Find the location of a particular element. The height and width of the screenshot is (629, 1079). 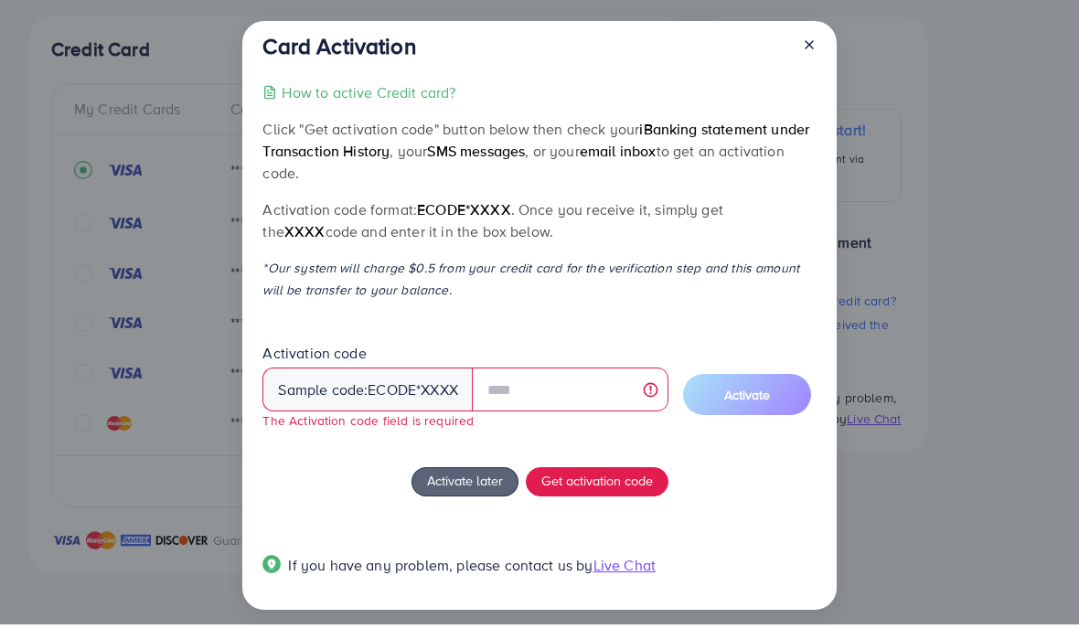

span: SMS messages is located at coordinates (476, 156).